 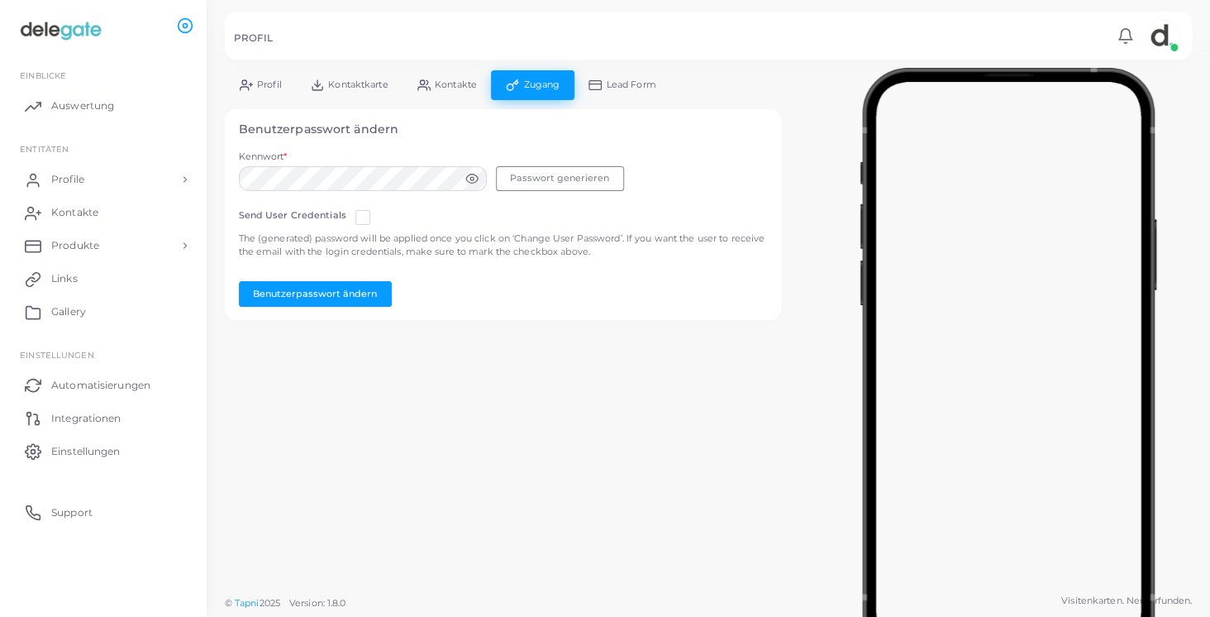 I want to click on span: Integrationen, so click(x=86, y=418).